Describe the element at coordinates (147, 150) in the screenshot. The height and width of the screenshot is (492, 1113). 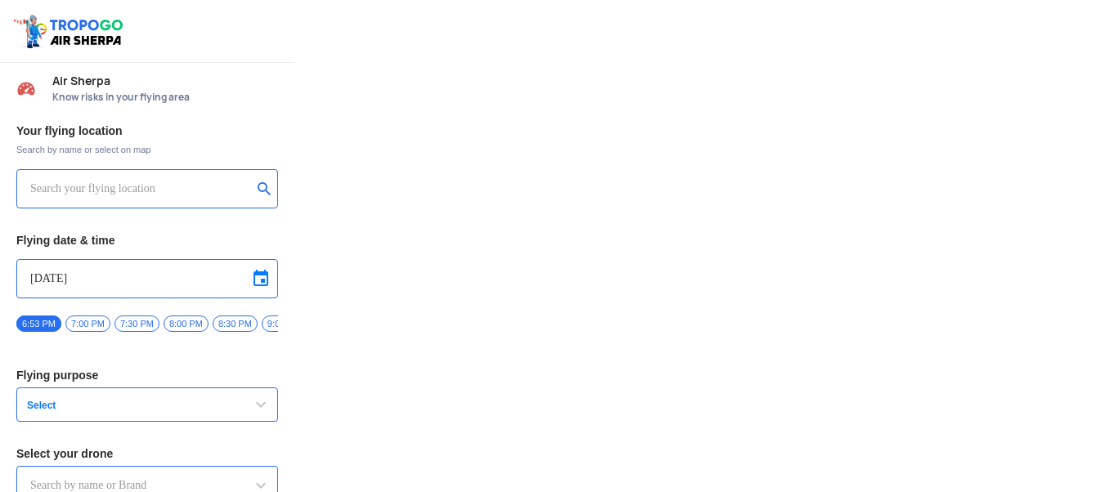
I see `span: Search by name or select on map` at that location.